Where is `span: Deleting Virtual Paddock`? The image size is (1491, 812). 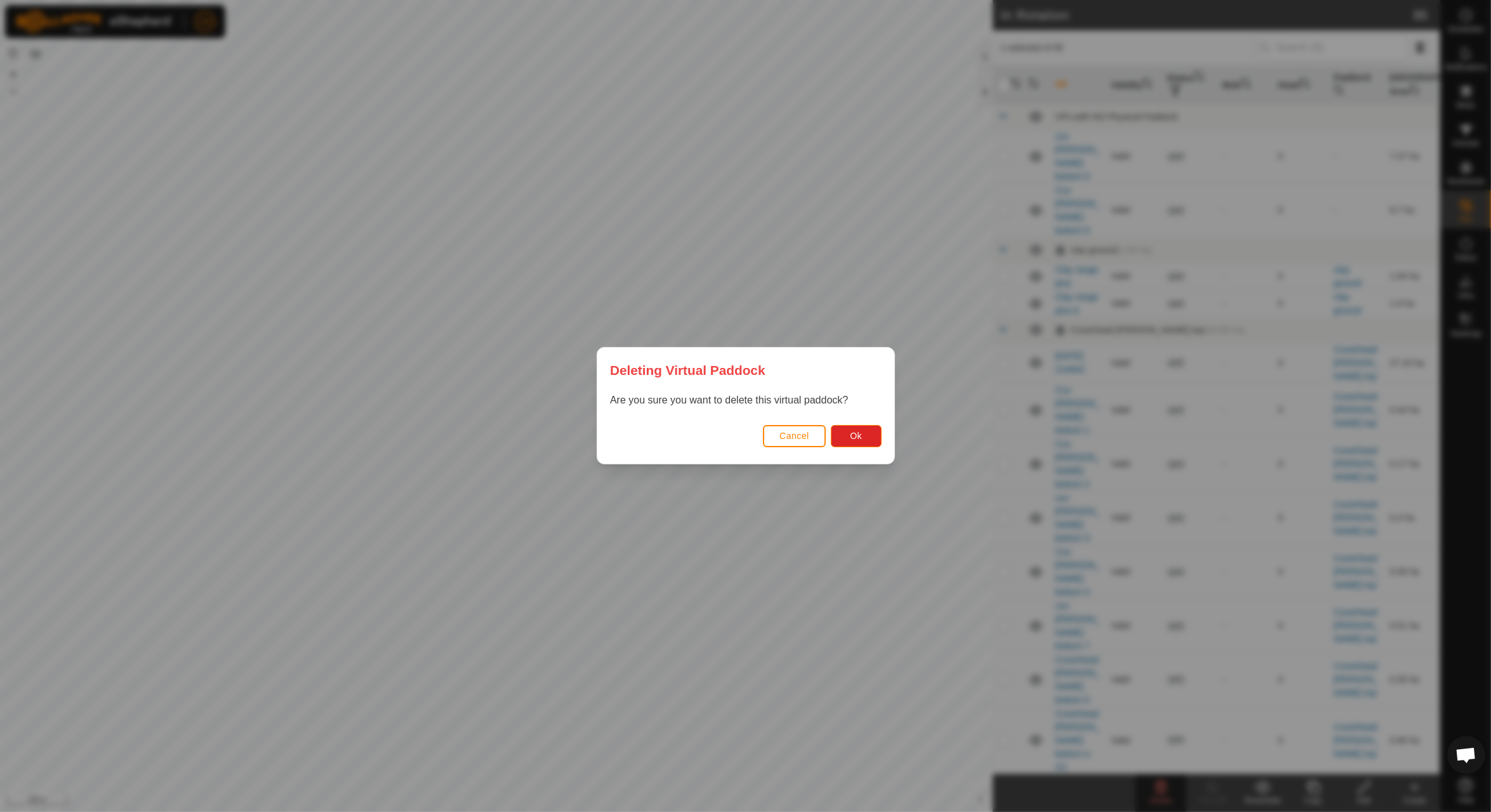
span: Deleting Virtual Paddock is located at coordinates (688, 370).